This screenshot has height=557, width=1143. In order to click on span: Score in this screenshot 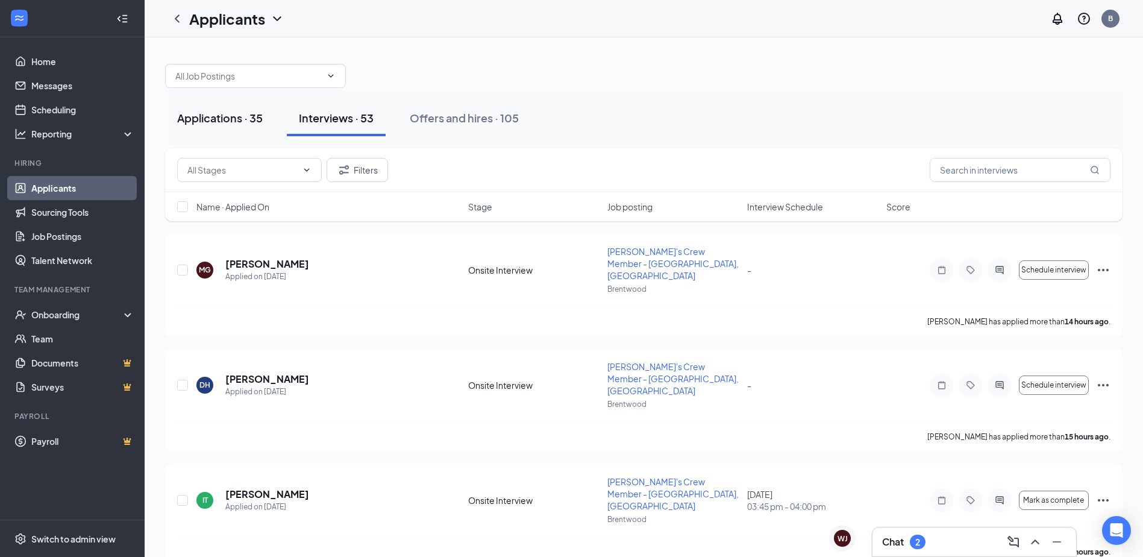, I will do `click(898, 207)`.